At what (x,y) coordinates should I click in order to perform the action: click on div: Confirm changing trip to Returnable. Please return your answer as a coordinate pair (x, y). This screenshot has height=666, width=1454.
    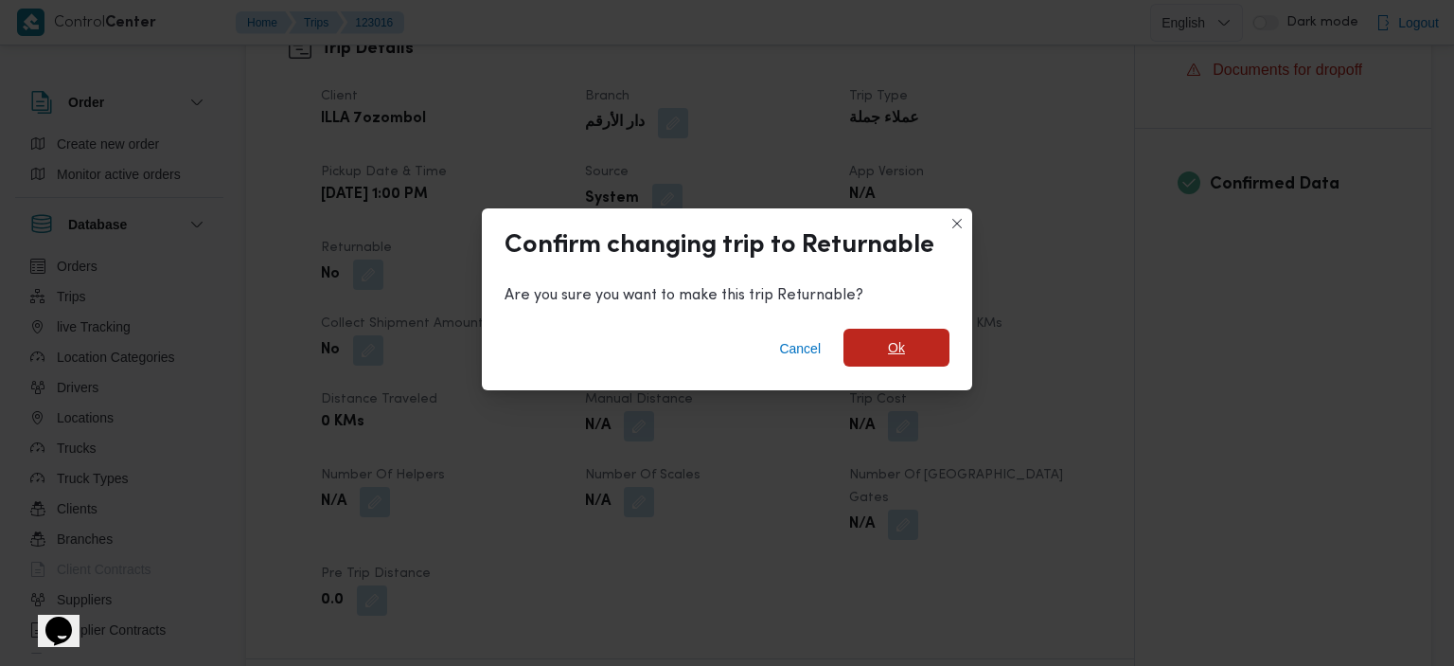
    Looking at the image, I should click on (720, 246).